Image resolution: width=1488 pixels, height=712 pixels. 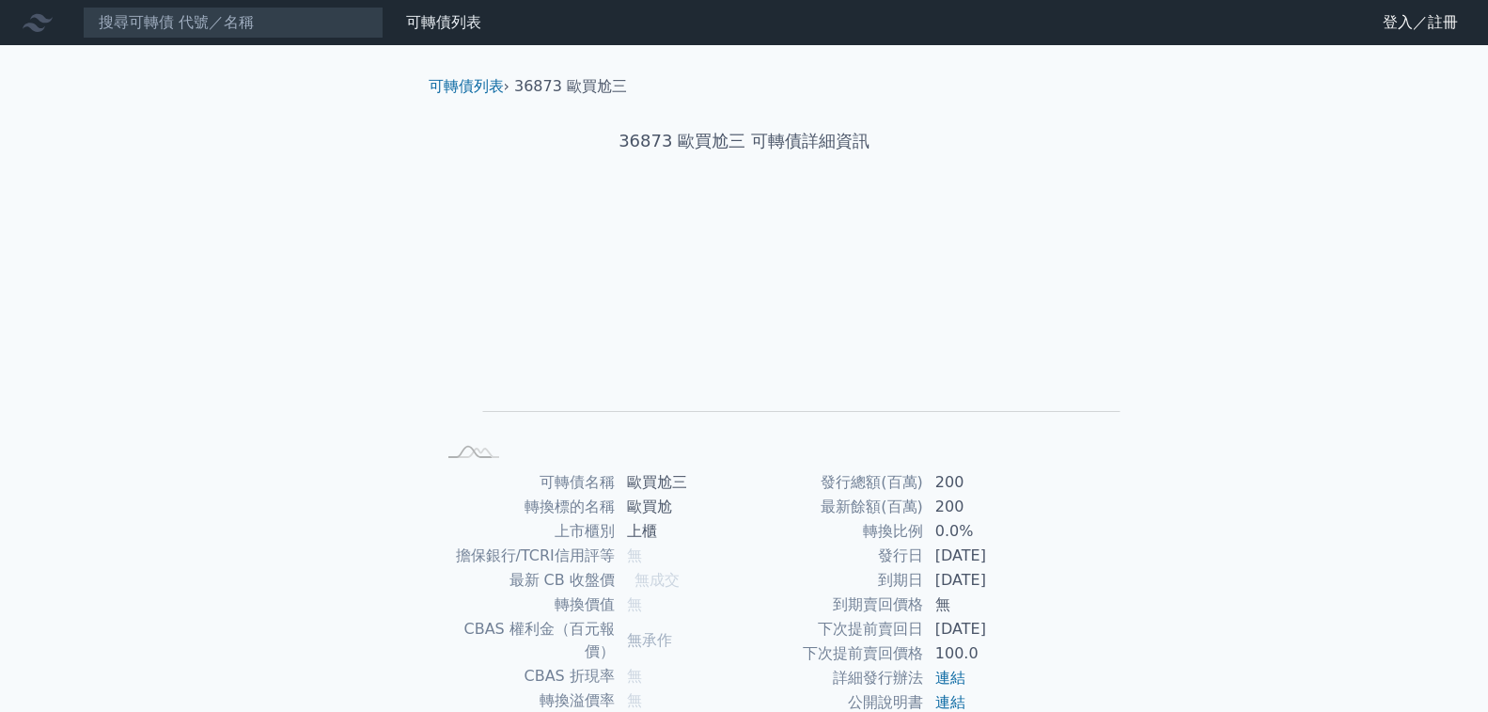 I want to click on td: CBAS 折現率, so click(x=526, y=676).